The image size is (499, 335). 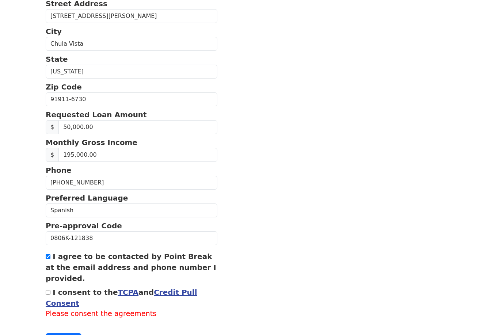 What do you see at coordinates (132, 44) in the screenshot?
I see `input: City` at bounding box center [132, 44].